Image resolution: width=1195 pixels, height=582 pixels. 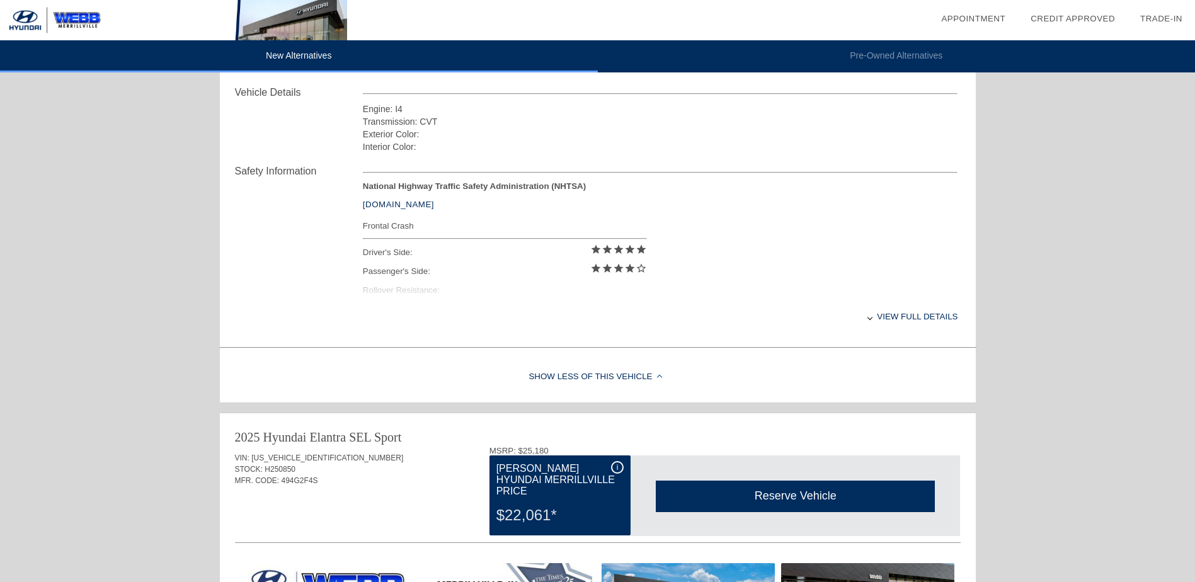 What do you see at coordinates (299, 93) in the screenshot?
I see `div: Vehicle Details` at bounding box center [299, 93].